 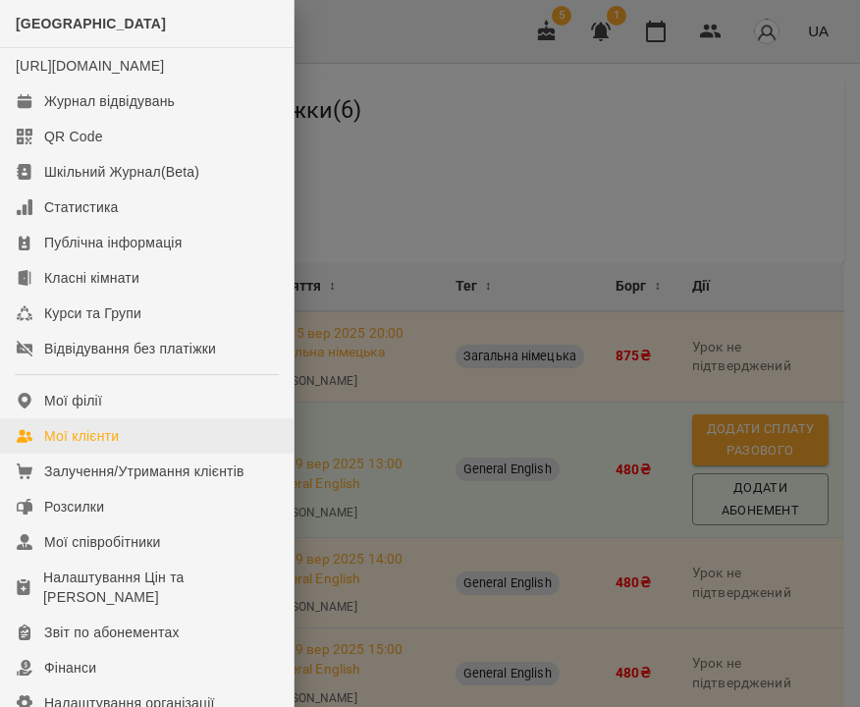 I want to click on div: Класні кімнати, so click(x=91, y=278).